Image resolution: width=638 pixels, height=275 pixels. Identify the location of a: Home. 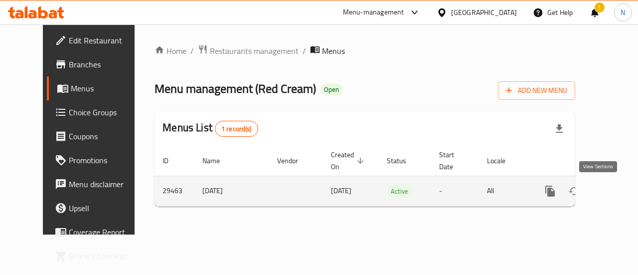
(170, 51).